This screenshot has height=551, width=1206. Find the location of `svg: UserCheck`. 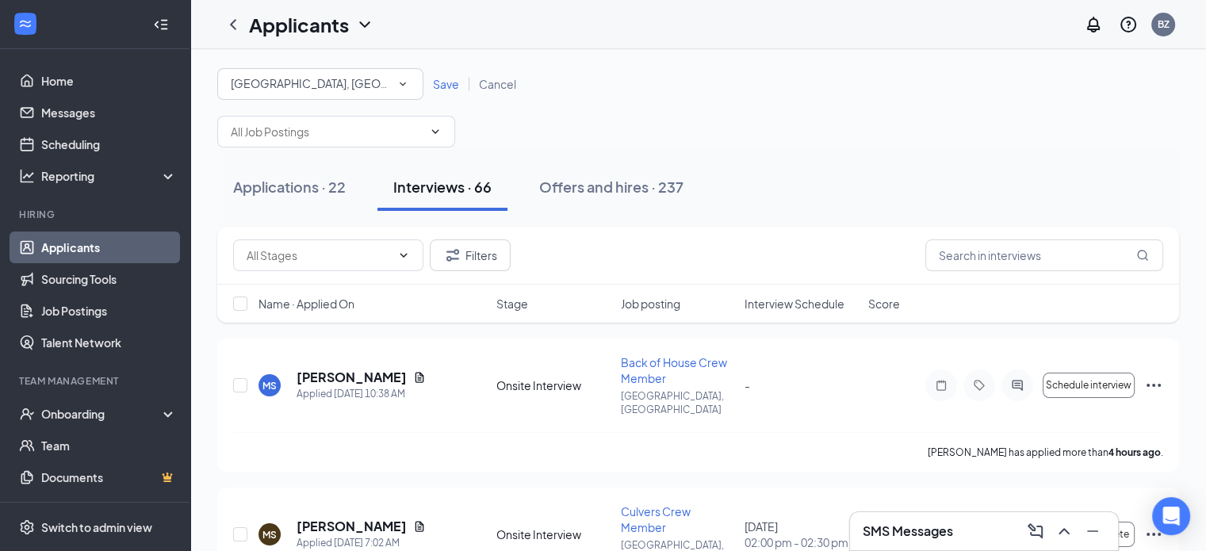

svg: UserCheck is located at coordinates (27, 414).